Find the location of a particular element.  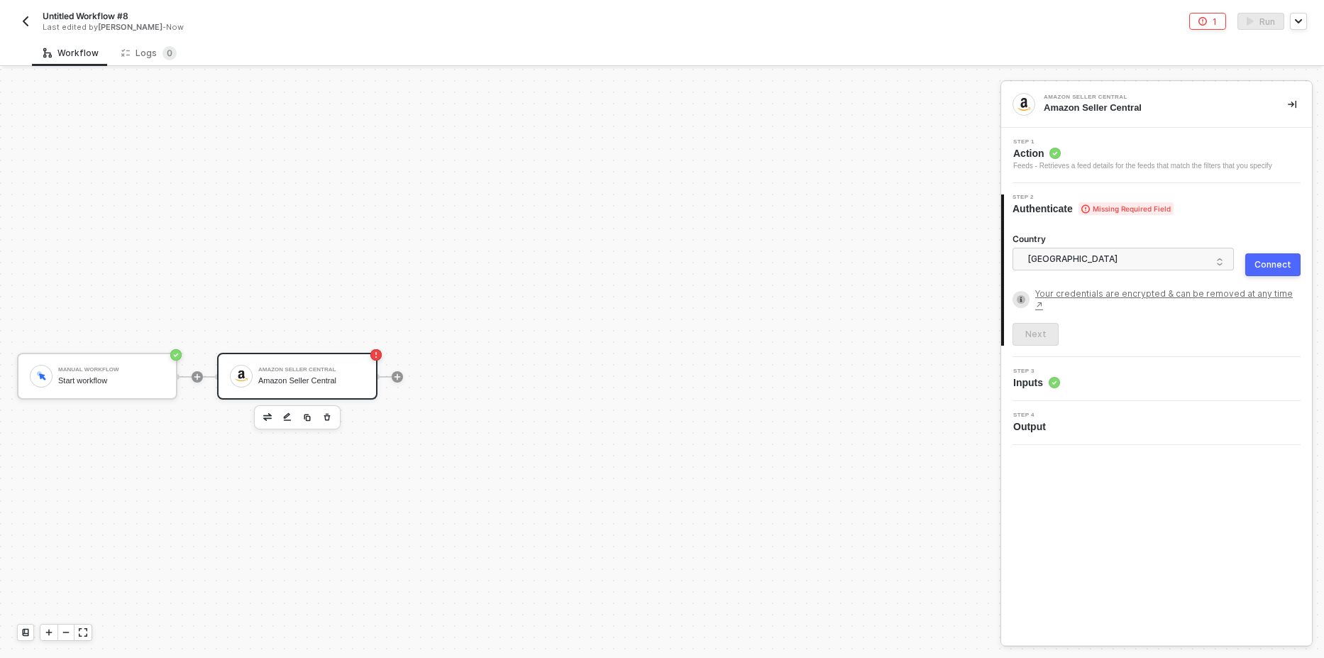

span: Step 3 is located at coordinates (1037, 371).